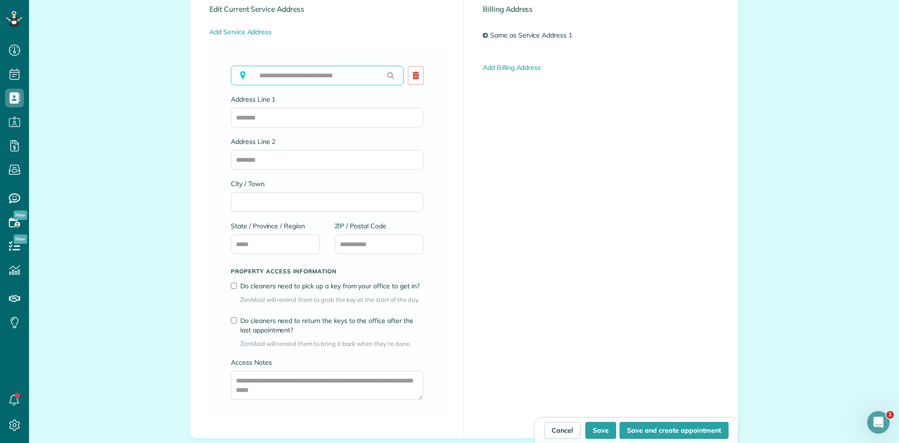 Image resolution: width=899 pixels, height=443 pixels. What do you see at coordinates (601, 430) in the screenshot?
I see `button: Save` at bounding box center [601, 430].